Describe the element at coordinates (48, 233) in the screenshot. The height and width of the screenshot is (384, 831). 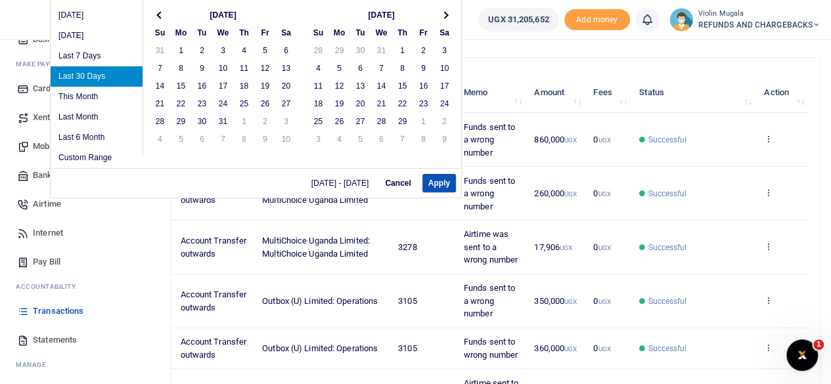
I see `span: Internet` at that location.